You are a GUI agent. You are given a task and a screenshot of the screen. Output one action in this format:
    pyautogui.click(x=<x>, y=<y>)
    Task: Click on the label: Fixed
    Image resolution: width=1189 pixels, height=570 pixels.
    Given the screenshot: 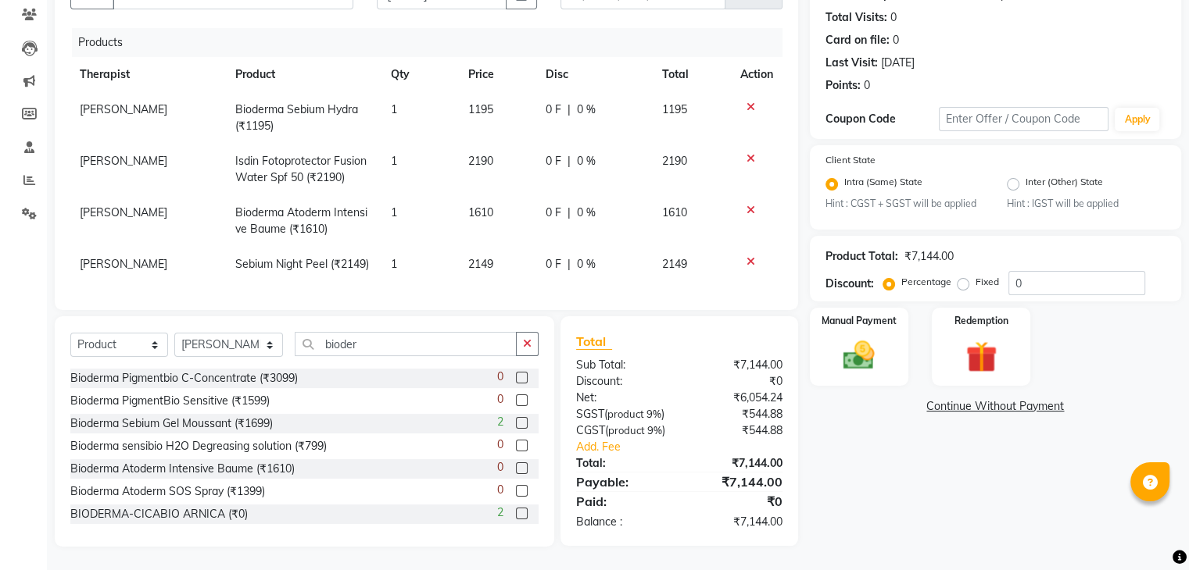 What is the action you would take?
    pyautogui.click(x=987, y=282)
    